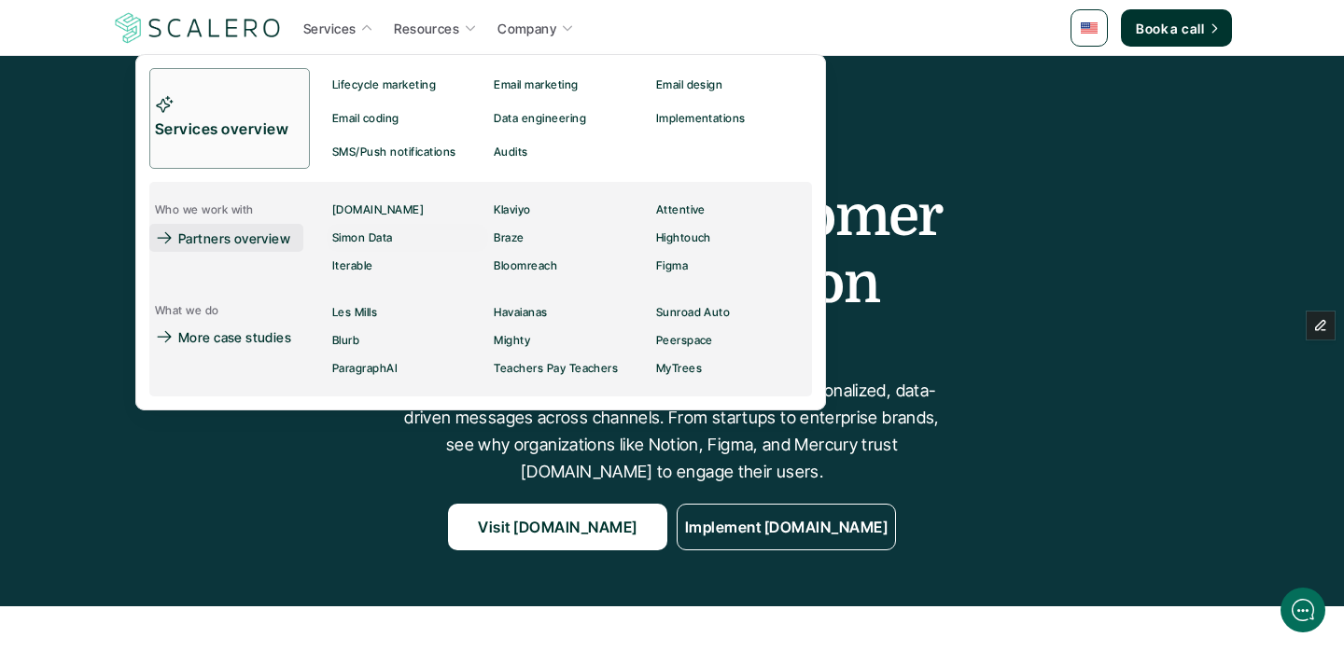 This screenshot has height=651, width=1344. Describe the element at coordinates (568, 313) in the screenshot. I see `a: Havaianas` at that location.